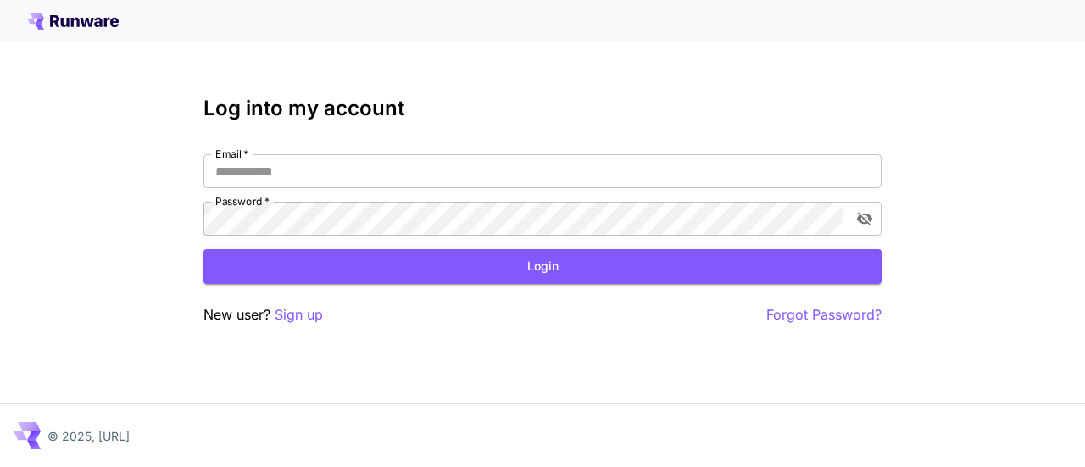 This screenshot has height=467, width=1085. What do you see at coordinates (298, 314) in the screenshot?
I see `button: Sign up` at bounding box center [298, 314].